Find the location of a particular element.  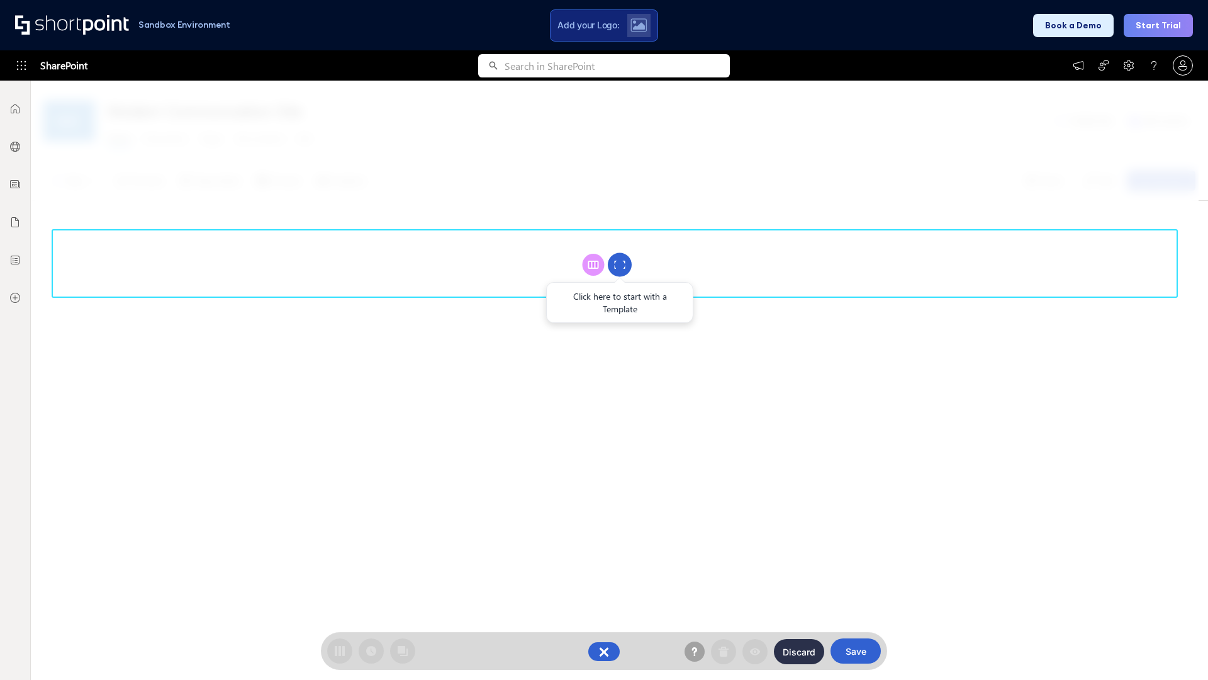

button: Start Trial is located at coordinates (1159, 25).